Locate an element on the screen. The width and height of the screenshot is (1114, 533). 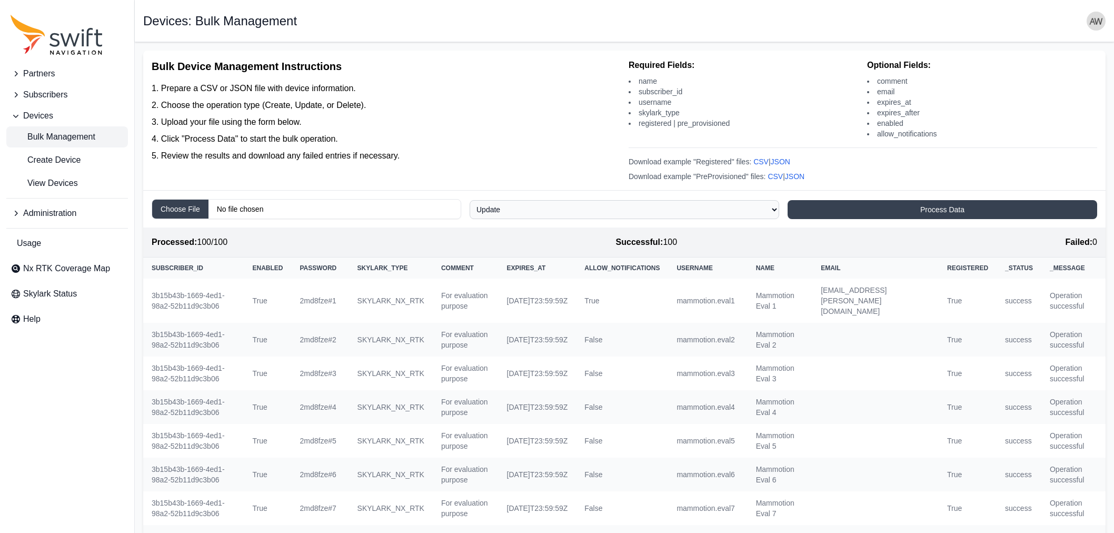
li: name is located at coordinates (744, 81).